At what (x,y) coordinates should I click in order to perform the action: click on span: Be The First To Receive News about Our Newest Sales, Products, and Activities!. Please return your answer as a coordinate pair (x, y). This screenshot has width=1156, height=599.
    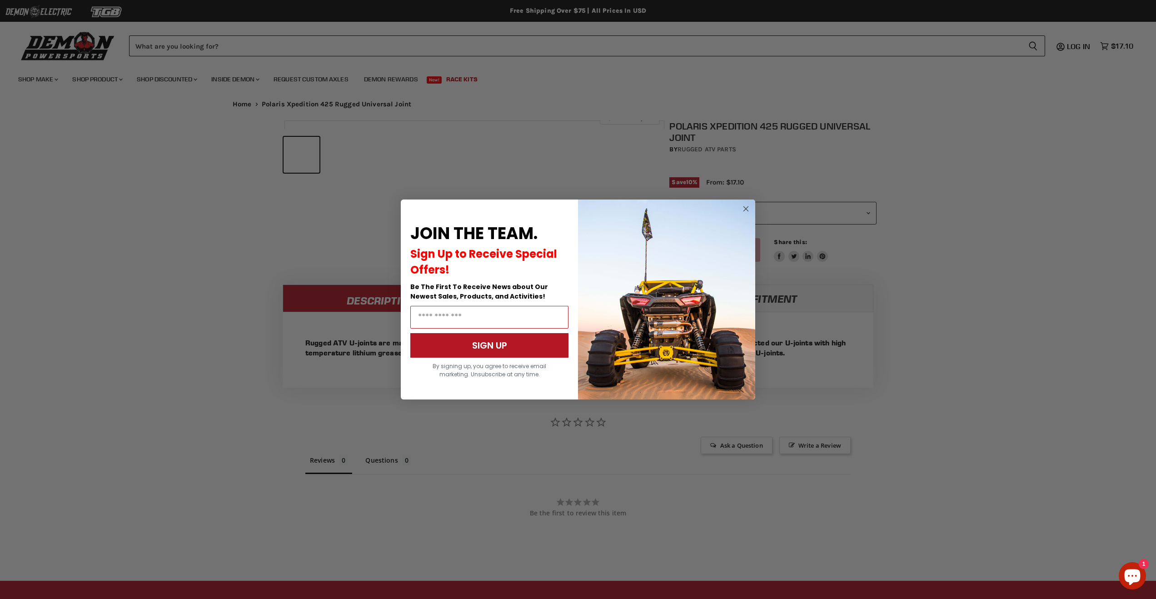
    Looking at the image, I should click on (479, 291).